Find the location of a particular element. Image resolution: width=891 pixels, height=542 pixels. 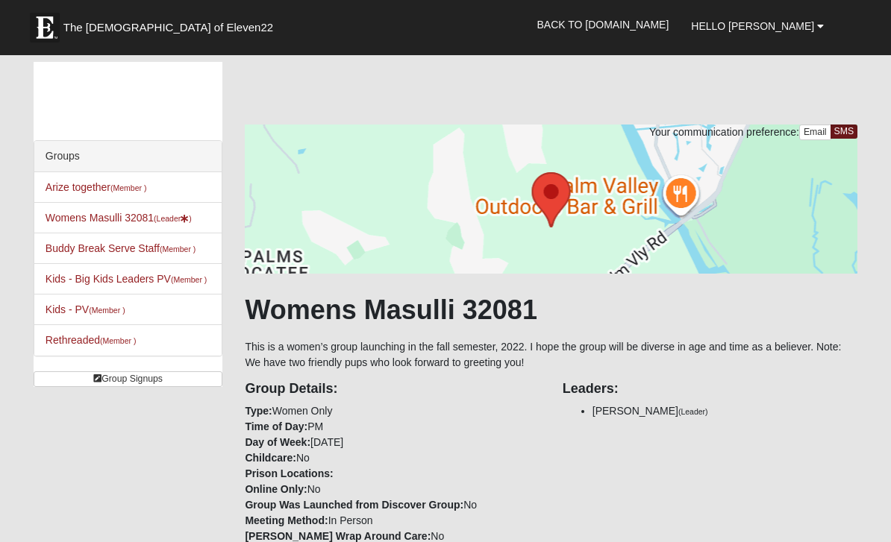

strong: Day of Week: is located at coordinates (277, 442).